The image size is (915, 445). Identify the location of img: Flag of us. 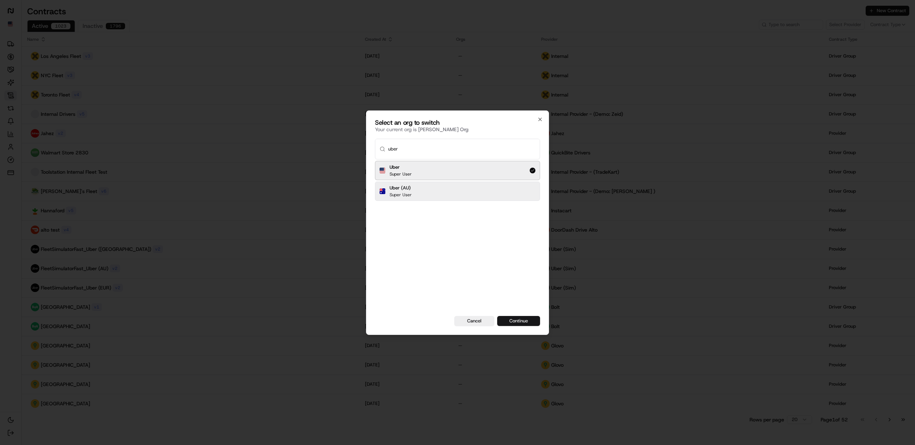
(383, 171).